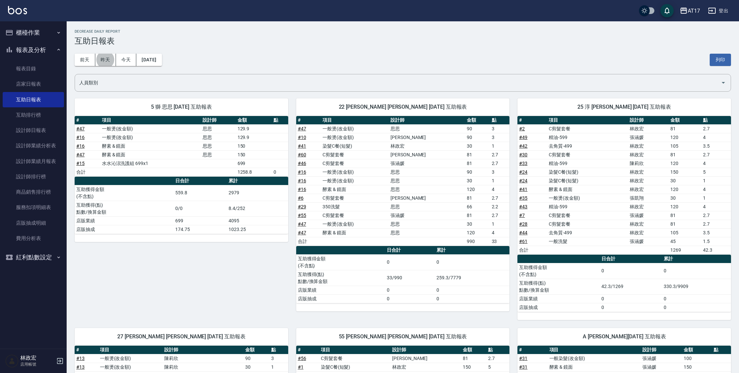  I want to click on a: #33, so click(523, 163).